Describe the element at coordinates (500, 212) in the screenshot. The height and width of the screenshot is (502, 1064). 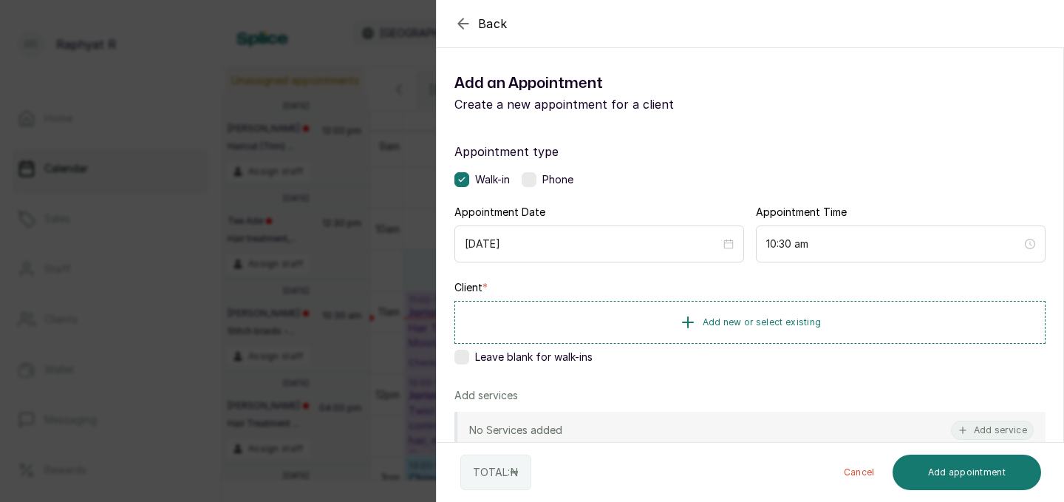
I see `label: Appointment Date` at that location.